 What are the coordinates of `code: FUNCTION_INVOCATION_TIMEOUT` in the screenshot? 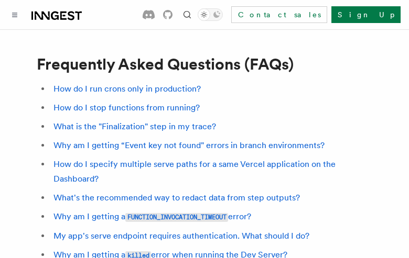 It's located at (177, 217).